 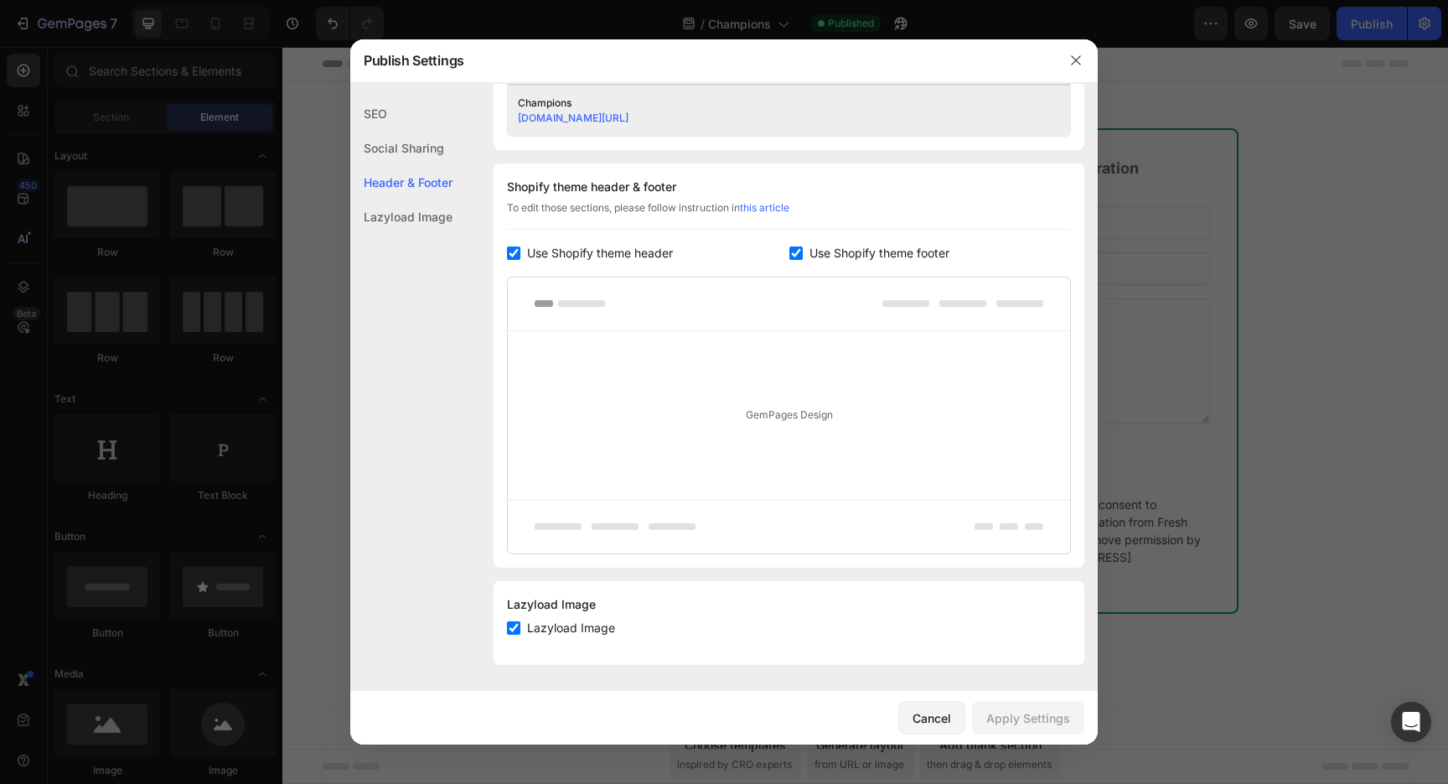 What do you see at coordinates (711, 411) in the screenshot?
I see `button: Send us a message!` at bounding box center [711, 411].